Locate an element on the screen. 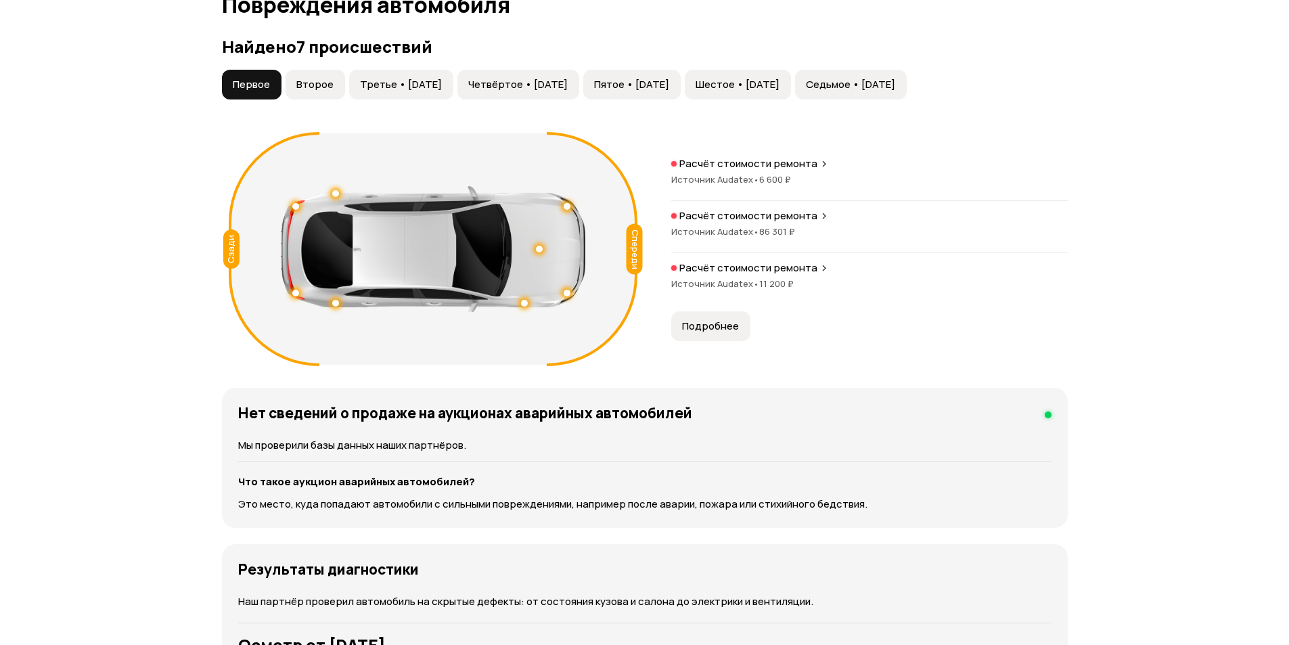  span: 86 301 ₽ is located at coordinates (777, 231).